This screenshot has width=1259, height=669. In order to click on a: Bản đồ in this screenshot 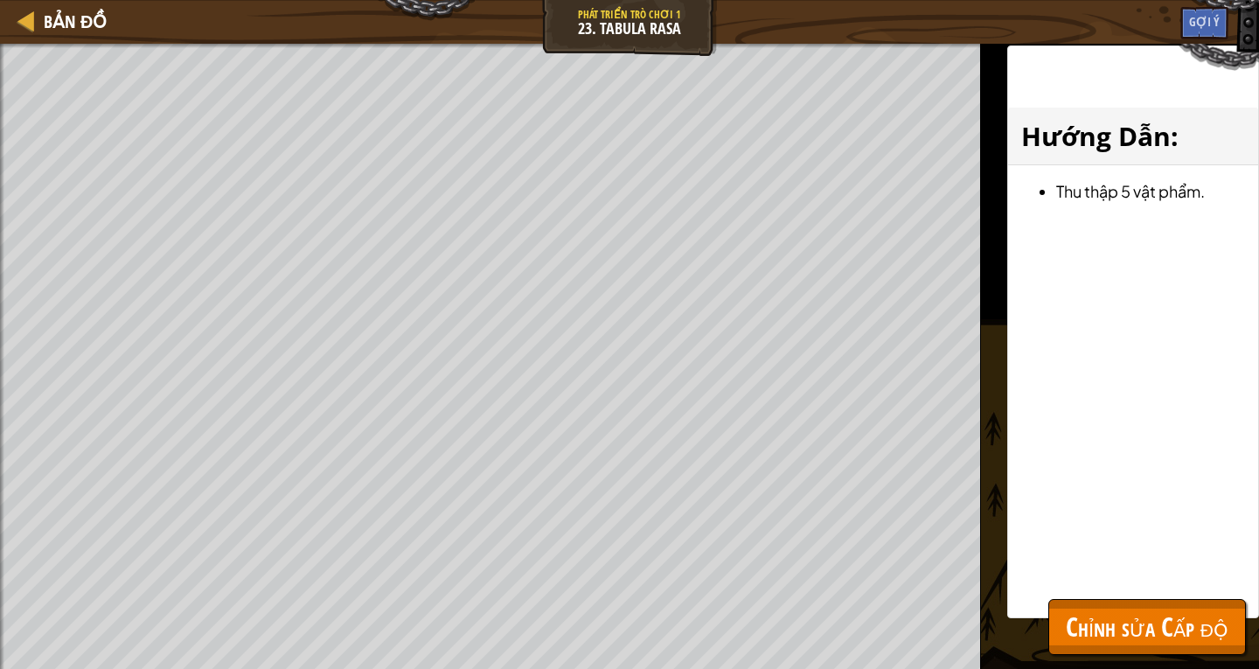, I will do `click(71, 21)`.